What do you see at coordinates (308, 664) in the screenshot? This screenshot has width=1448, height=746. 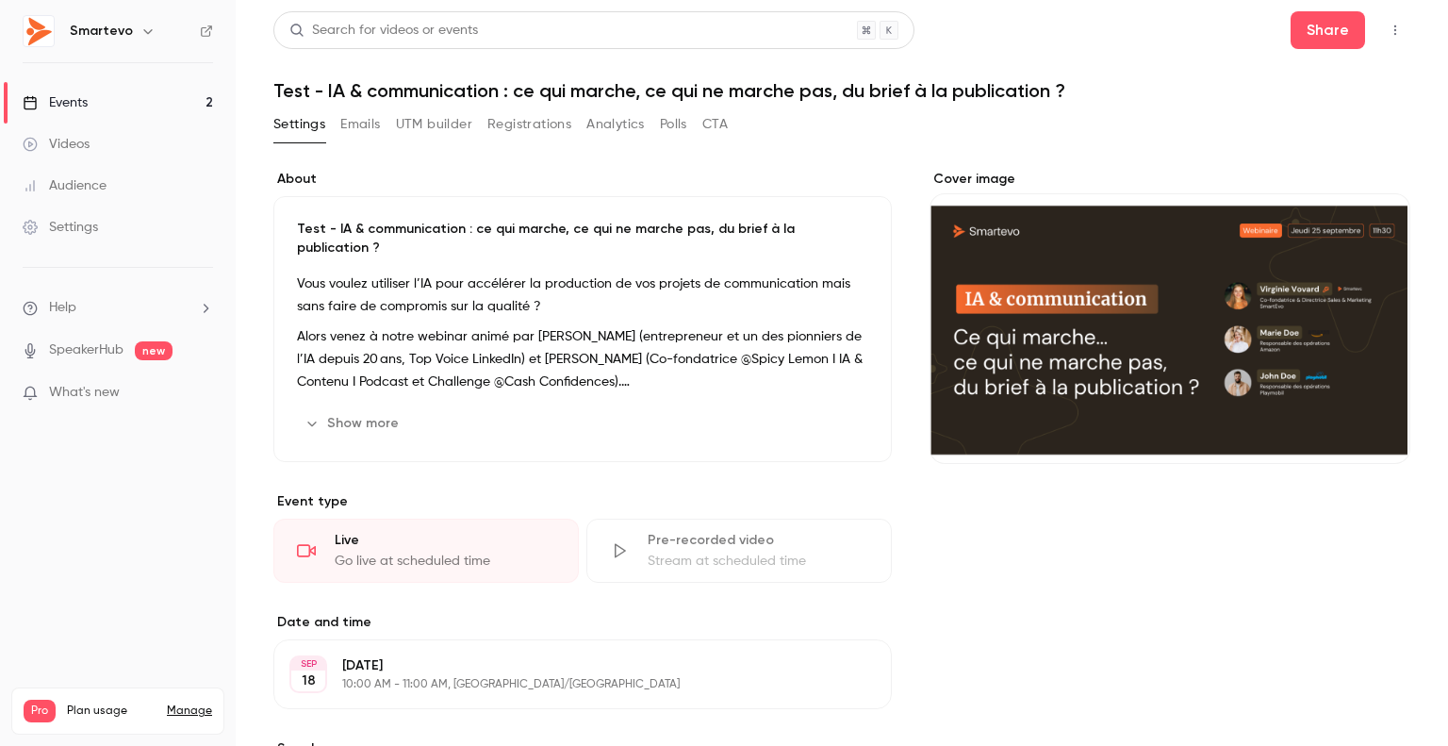 I see `div: SEP` at bounding box center [308, 664].